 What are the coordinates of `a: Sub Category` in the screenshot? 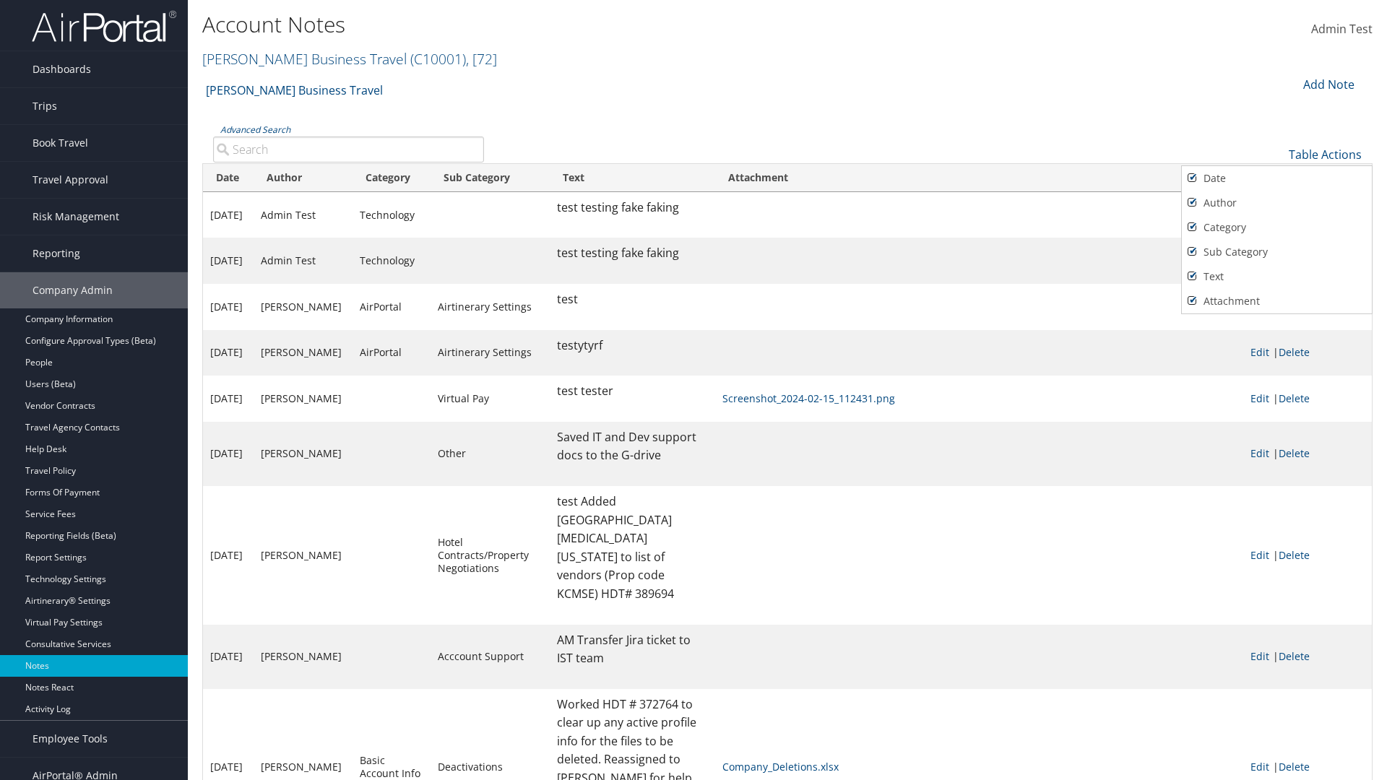 It's located at (1276, 252).